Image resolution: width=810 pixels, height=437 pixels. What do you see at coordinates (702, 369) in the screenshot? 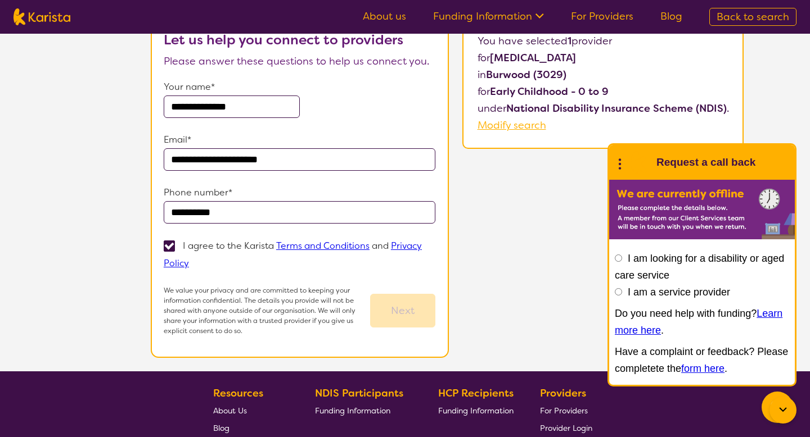
I see `a: form here` at bounding box center [702, 369].